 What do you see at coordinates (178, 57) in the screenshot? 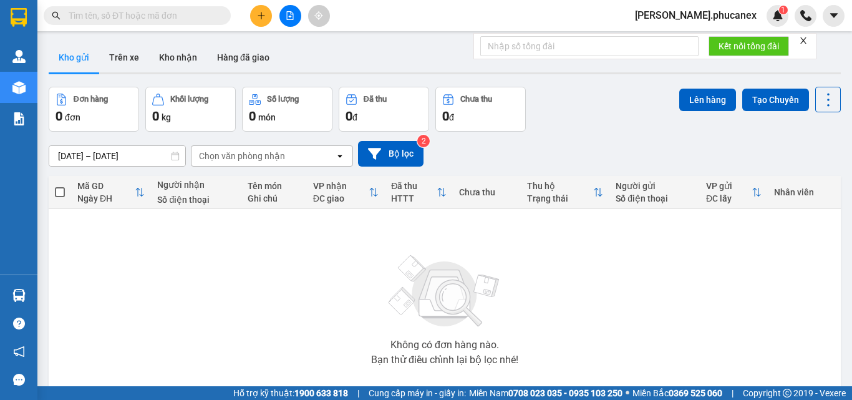
I see `button: Kho nhận` at bounding box center [178, 57].